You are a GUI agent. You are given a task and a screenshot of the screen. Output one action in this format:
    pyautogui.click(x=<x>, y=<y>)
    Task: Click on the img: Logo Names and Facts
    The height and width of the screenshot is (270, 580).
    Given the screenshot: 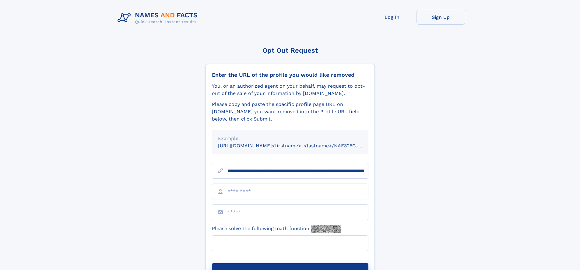 What is the action you would take?
    pyautogui.click(x=159, y=18)
    